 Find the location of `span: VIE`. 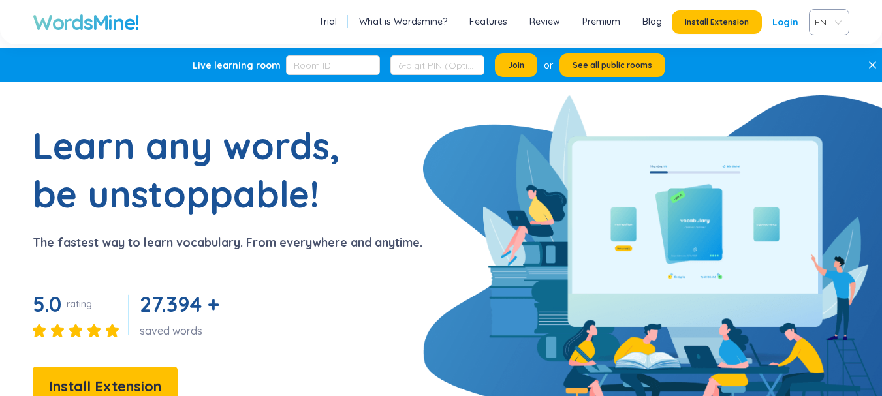

span: VIE is located at coordinates (827, 22).